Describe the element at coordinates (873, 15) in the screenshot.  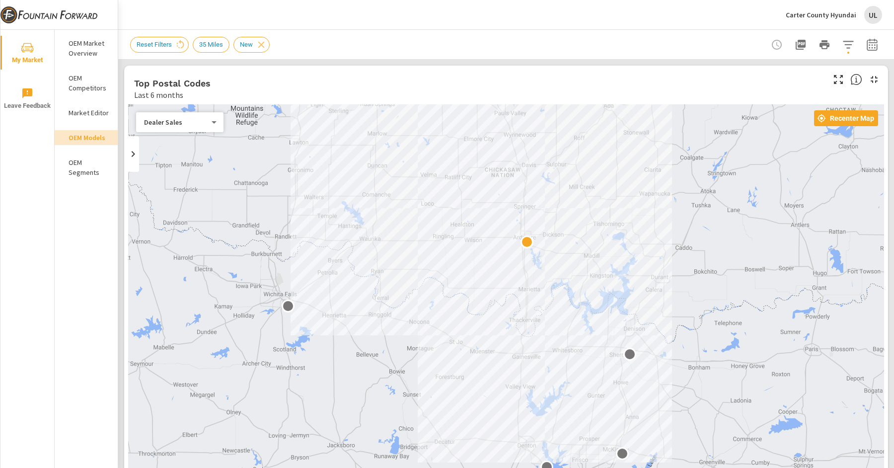
I see `div: UL` at that location.